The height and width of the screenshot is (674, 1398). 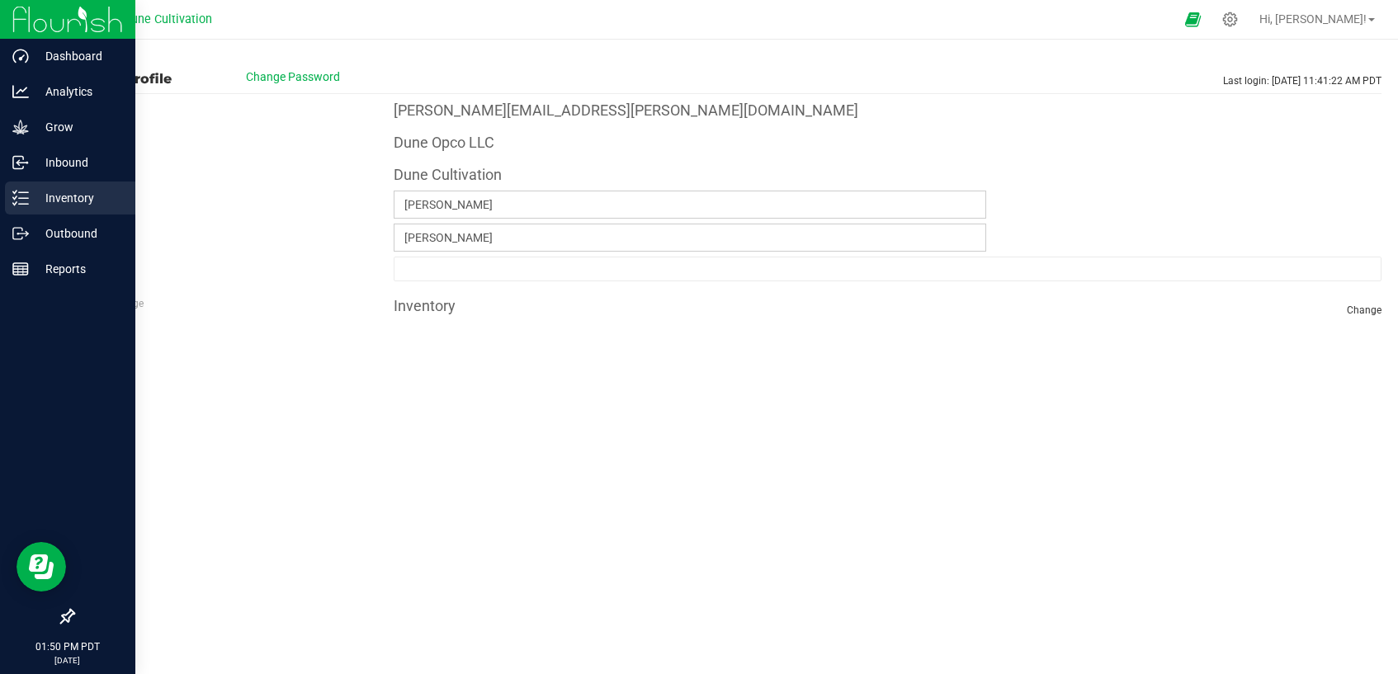 I want to click on h4: Dune Cultivation, so click(x=887, y=175).